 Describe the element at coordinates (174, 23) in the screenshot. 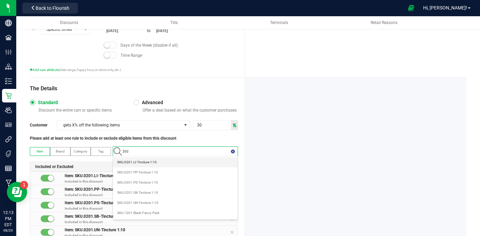

I see `span: Tills` at that location.